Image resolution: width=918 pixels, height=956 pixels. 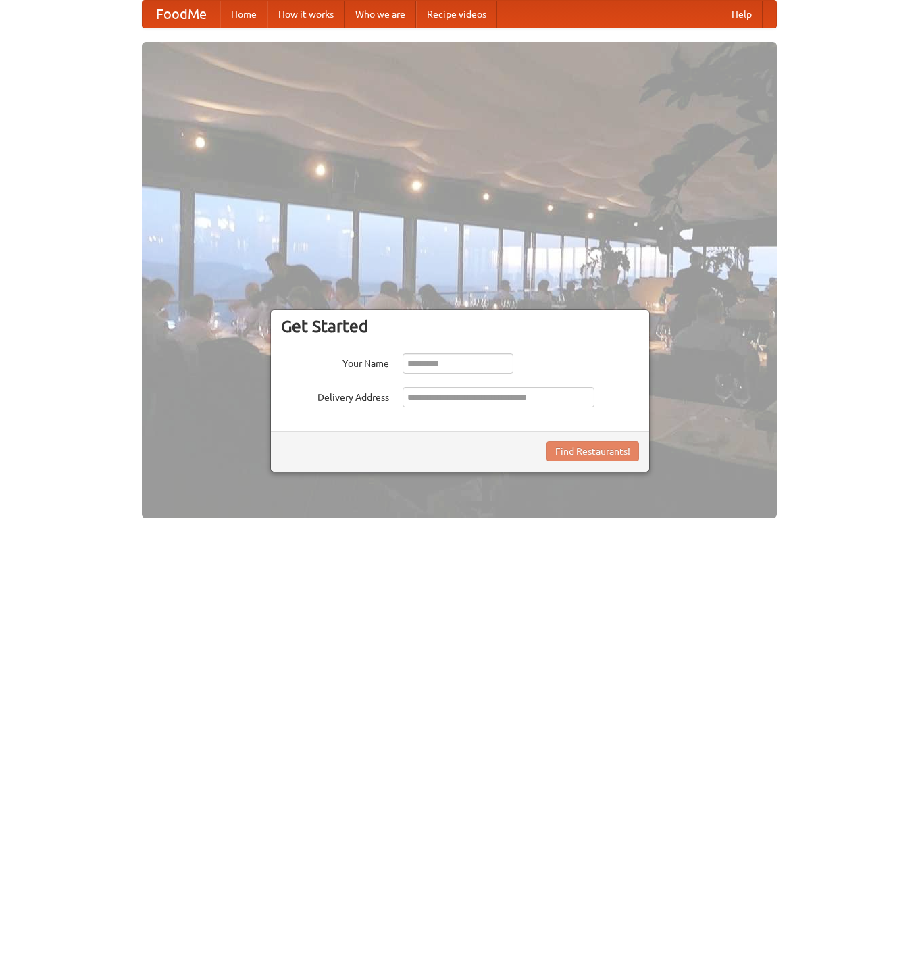 What do you see at coordinates (592, 451) in the screenshot?
I see `button: Find Restaurants!` at bounding box center [592, 451].